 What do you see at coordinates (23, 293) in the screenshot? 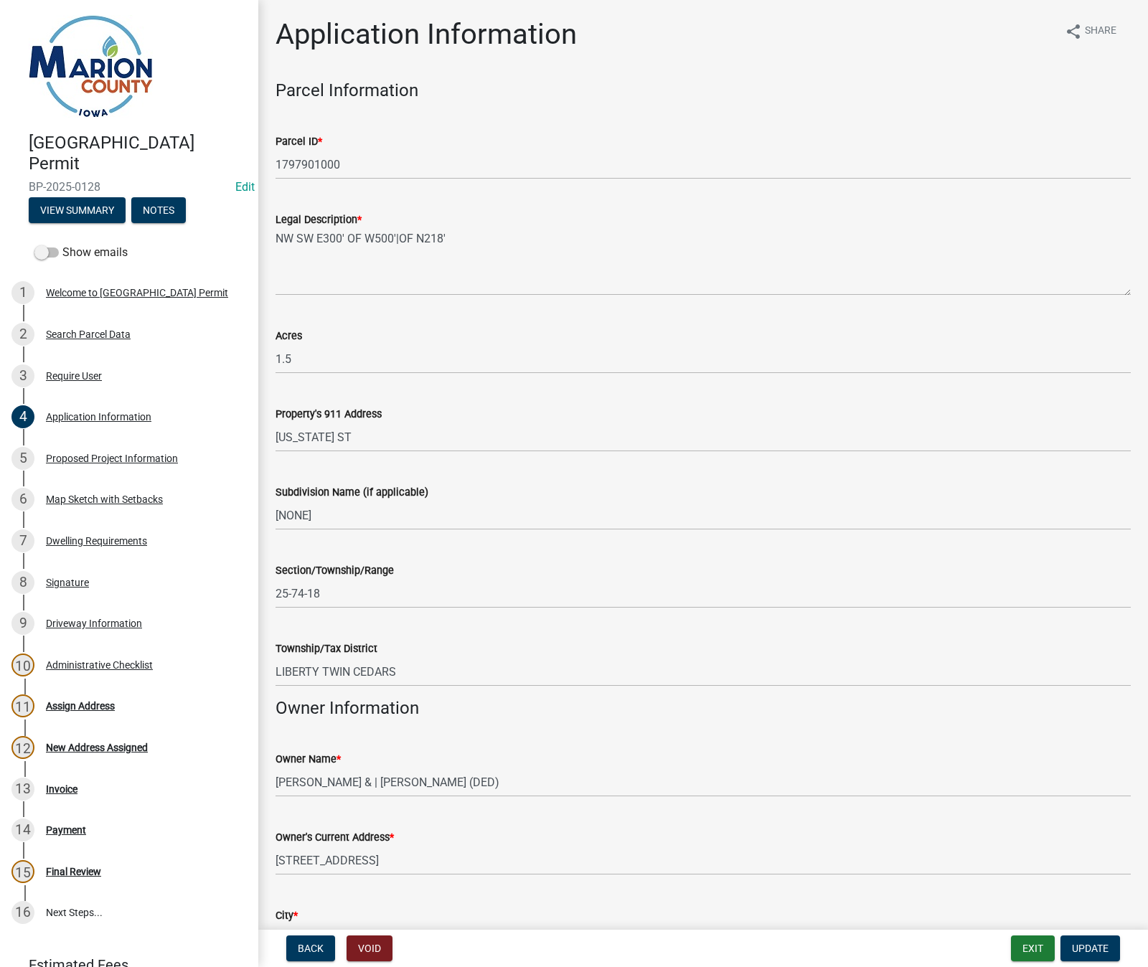
I see `div: 1` at bounding box center [23, 293].